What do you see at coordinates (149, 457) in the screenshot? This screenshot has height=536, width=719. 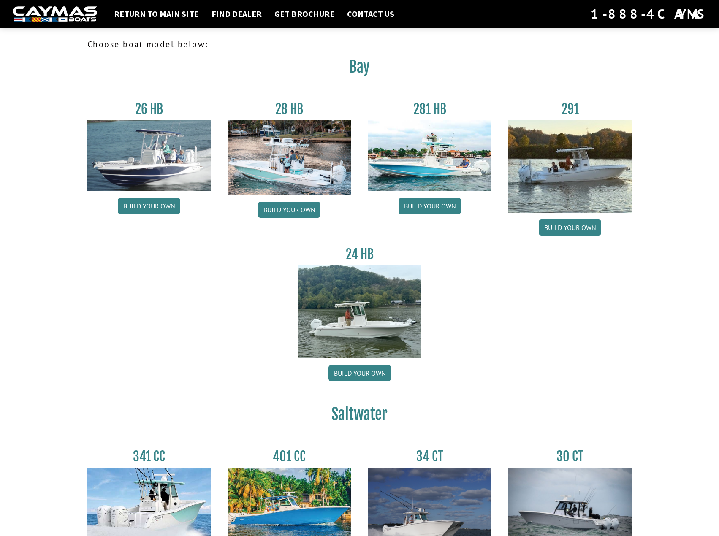 I see `h3: 341 CC` at bounding box center [149, 457].